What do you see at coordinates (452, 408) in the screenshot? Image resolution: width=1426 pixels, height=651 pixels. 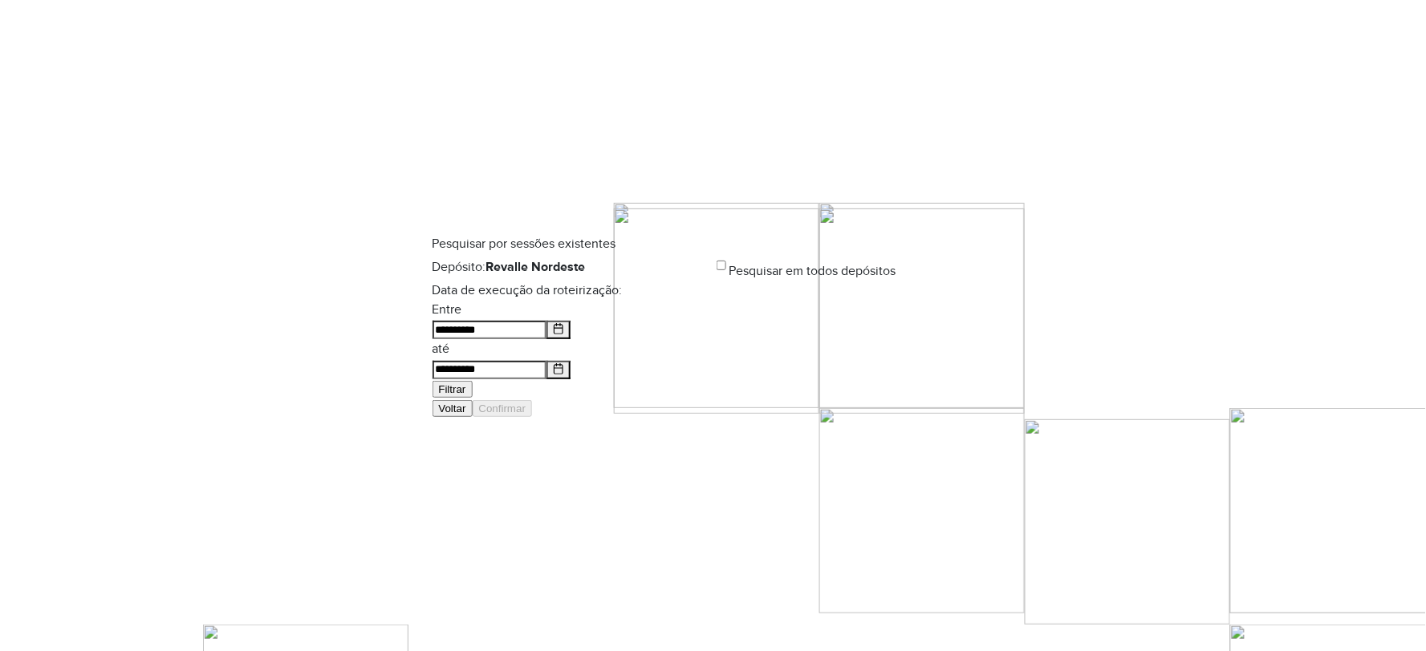 I see `button: Voltar` at bounding box center [452, 408].